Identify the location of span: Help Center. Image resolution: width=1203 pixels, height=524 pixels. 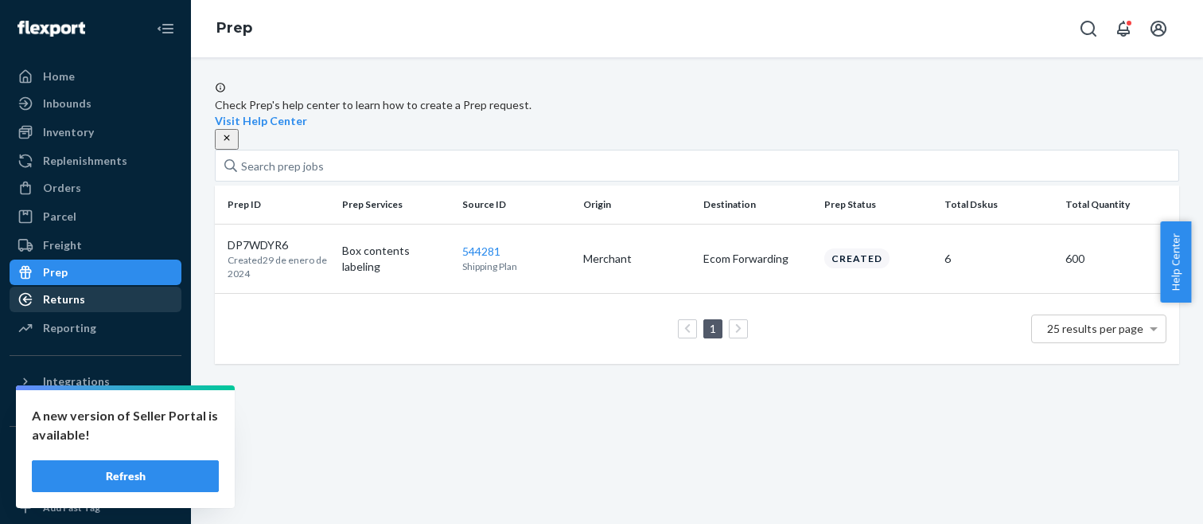
(1175, 262).